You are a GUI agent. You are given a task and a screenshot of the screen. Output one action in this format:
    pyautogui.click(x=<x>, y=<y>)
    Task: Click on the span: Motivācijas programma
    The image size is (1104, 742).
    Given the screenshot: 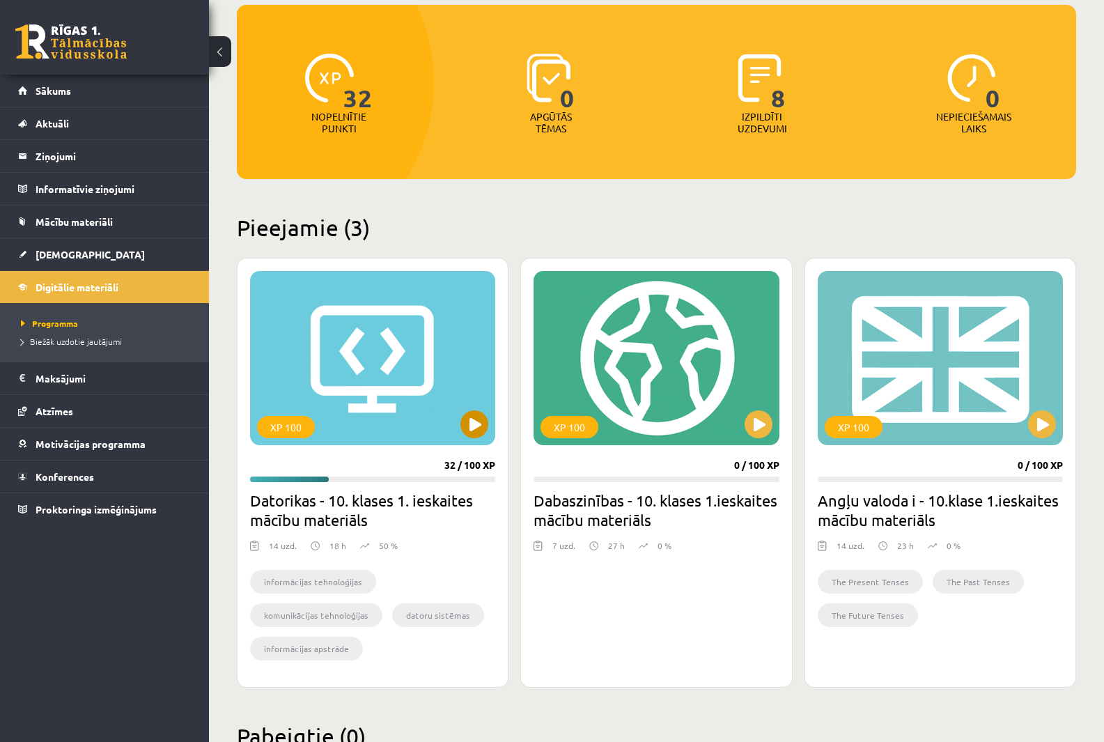 What is the action you would take?
    pyautogui.click(x=91, y=444)
    